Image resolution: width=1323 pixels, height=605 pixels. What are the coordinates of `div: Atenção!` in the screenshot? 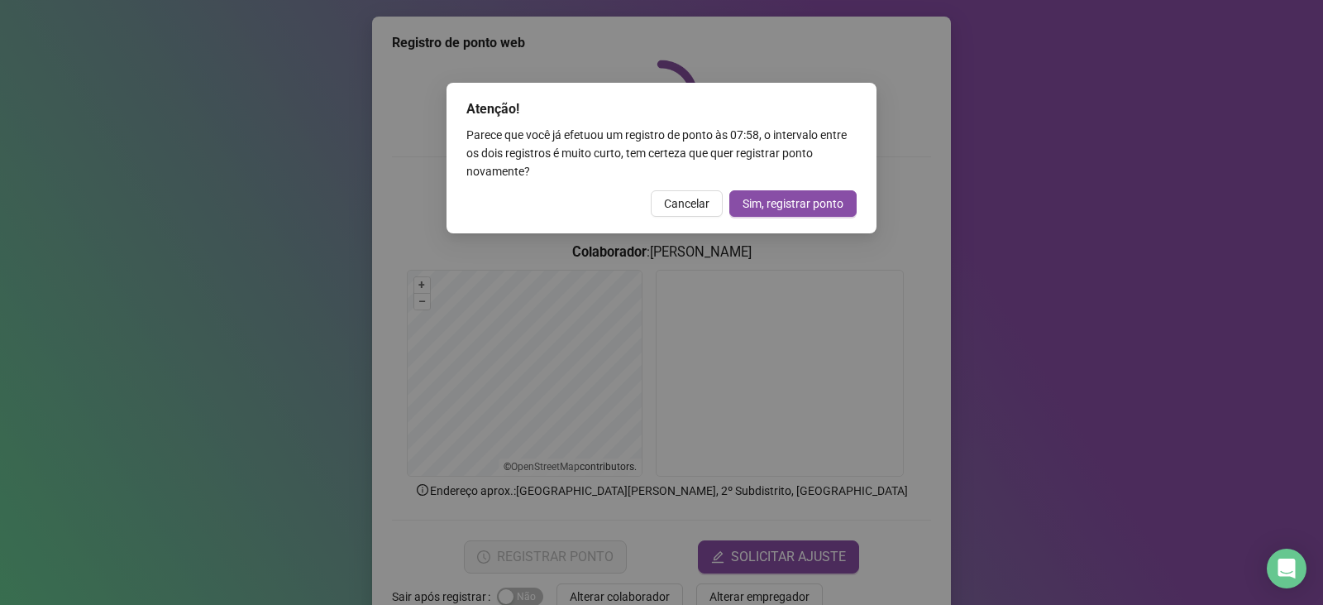 It's located at (662, 109).